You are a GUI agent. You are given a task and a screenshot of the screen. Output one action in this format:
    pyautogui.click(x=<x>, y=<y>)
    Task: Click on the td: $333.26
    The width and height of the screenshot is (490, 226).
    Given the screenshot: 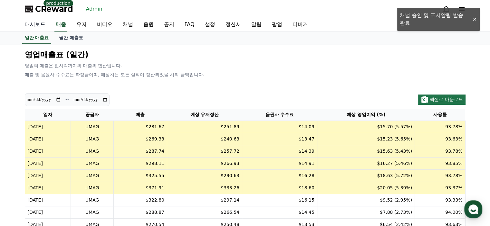 What is the action you would take?
    pyautogui.click(x=204, y=188)
    